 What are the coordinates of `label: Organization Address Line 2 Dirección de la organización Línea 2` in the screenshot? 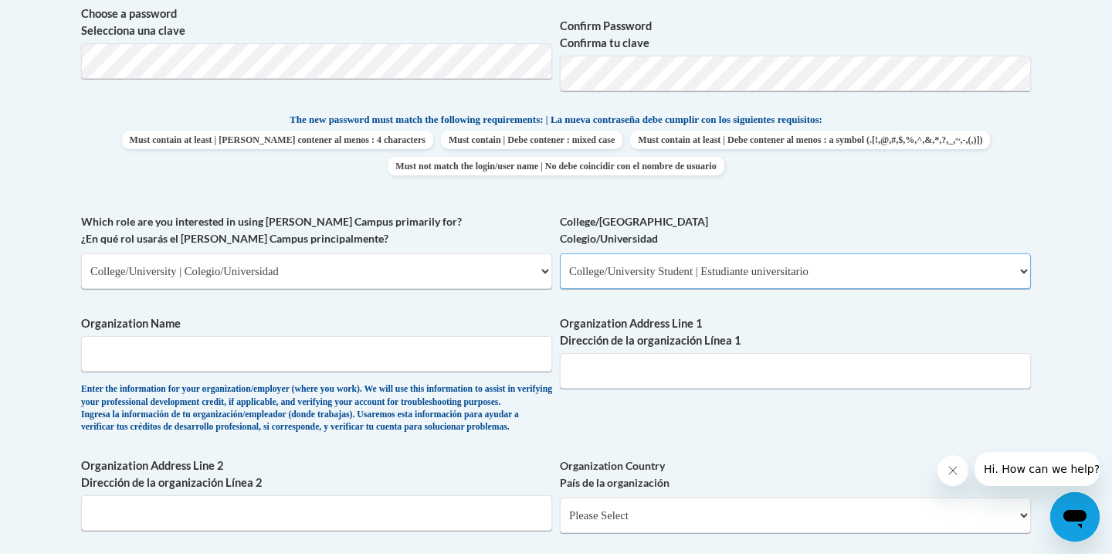 It's located at (317, 474).